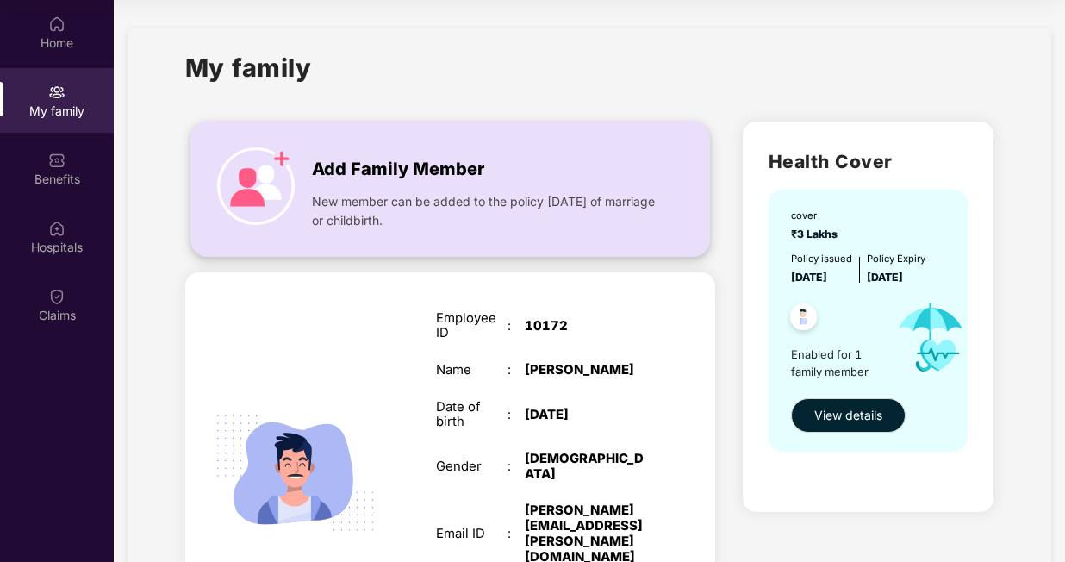 This screenshot has height=562, width=1065. I want to click on span: ₹3 Lakhs, so click(817, 233).